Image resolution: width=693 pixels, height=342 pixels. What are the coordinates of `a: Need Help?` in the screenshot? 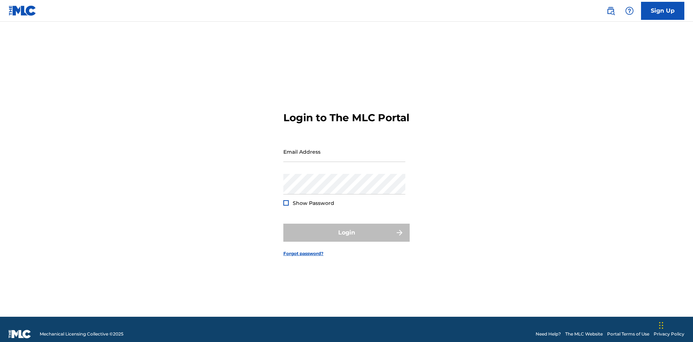 It's located at (548, 334).